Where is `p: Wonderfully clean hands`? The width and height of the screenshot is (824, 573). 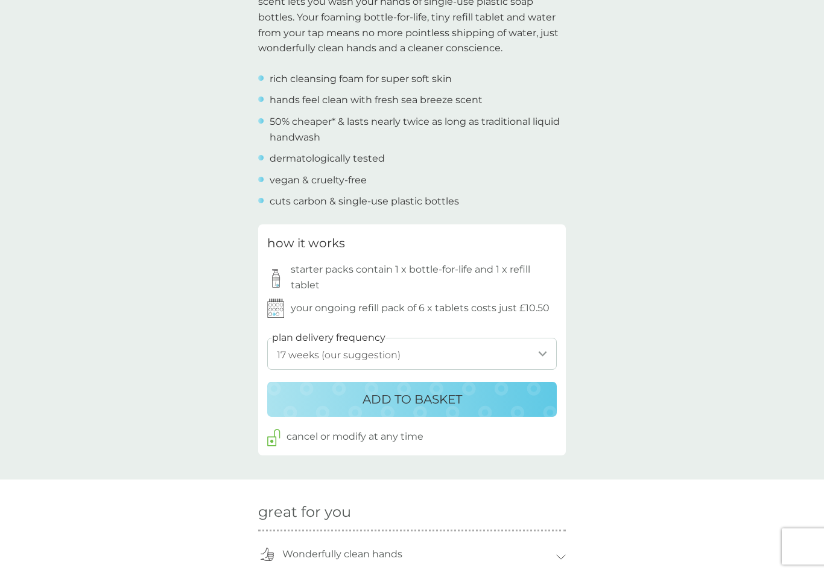 p: Wonderfully clean hands is located at coordinates (342, 555).